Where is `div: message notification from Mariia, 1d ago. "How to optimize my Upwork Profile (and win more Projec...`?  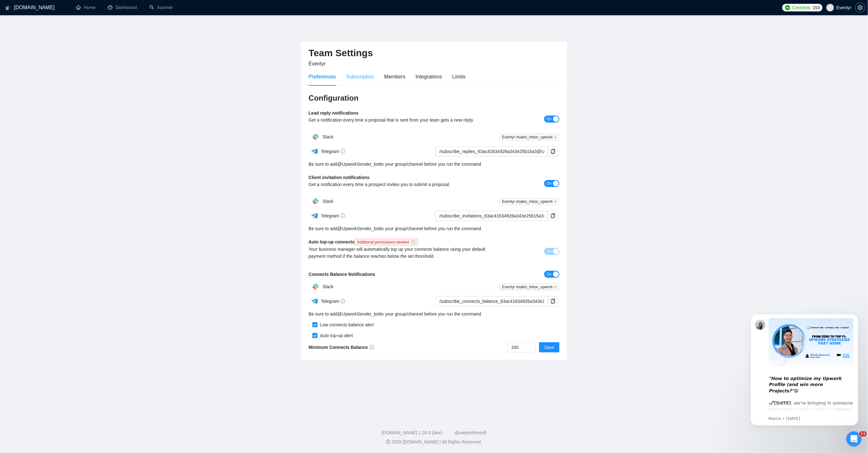
div: message notification from Mariia, 1d ago. "How to optimize my Upwork Profile (and win more Projec... is located at coordinates (63, 65).